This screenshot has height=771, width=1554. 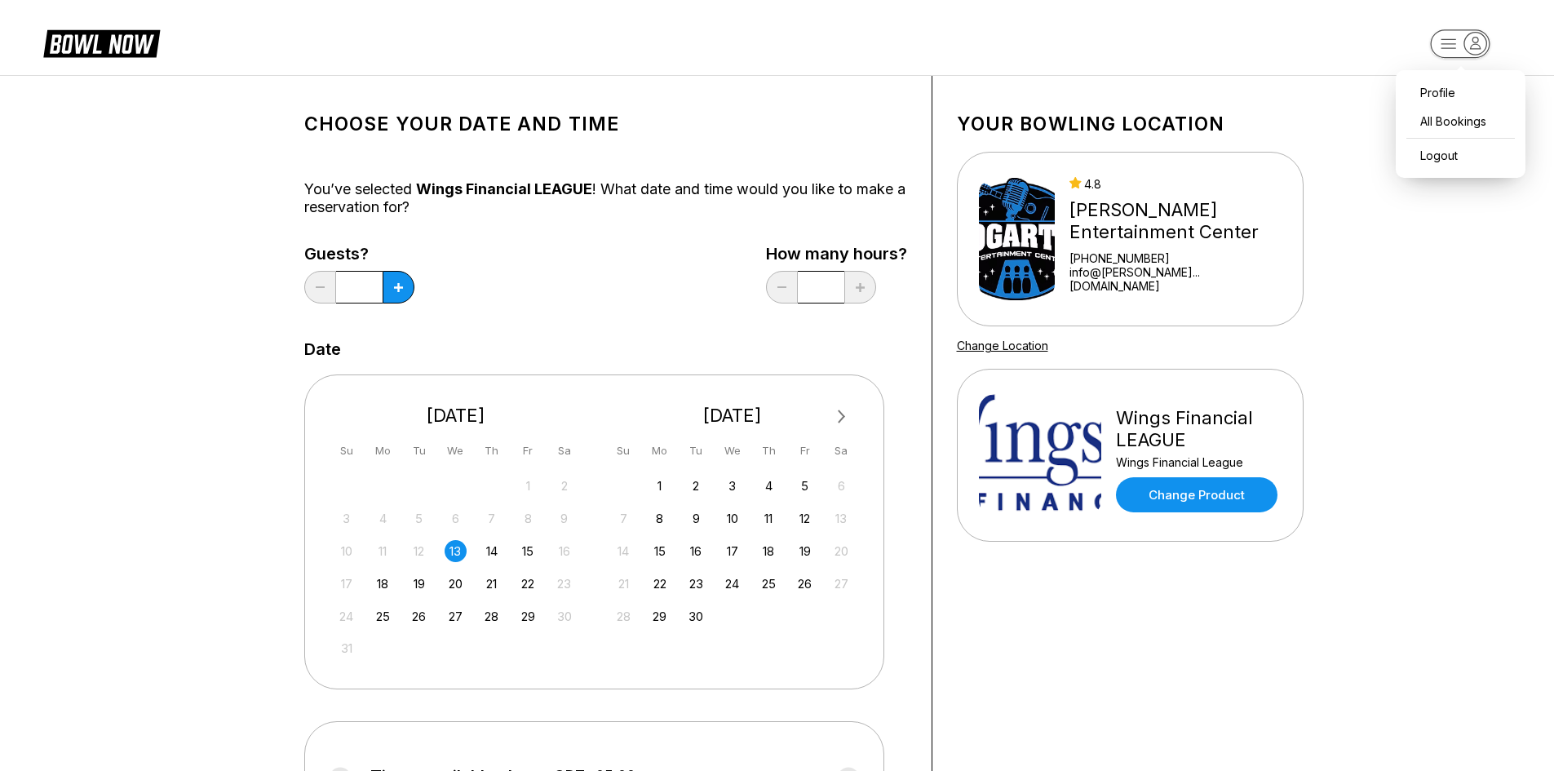 I want to click on div: Choose Tuesday, September 30th, 2025, so click(x=696, y=616).